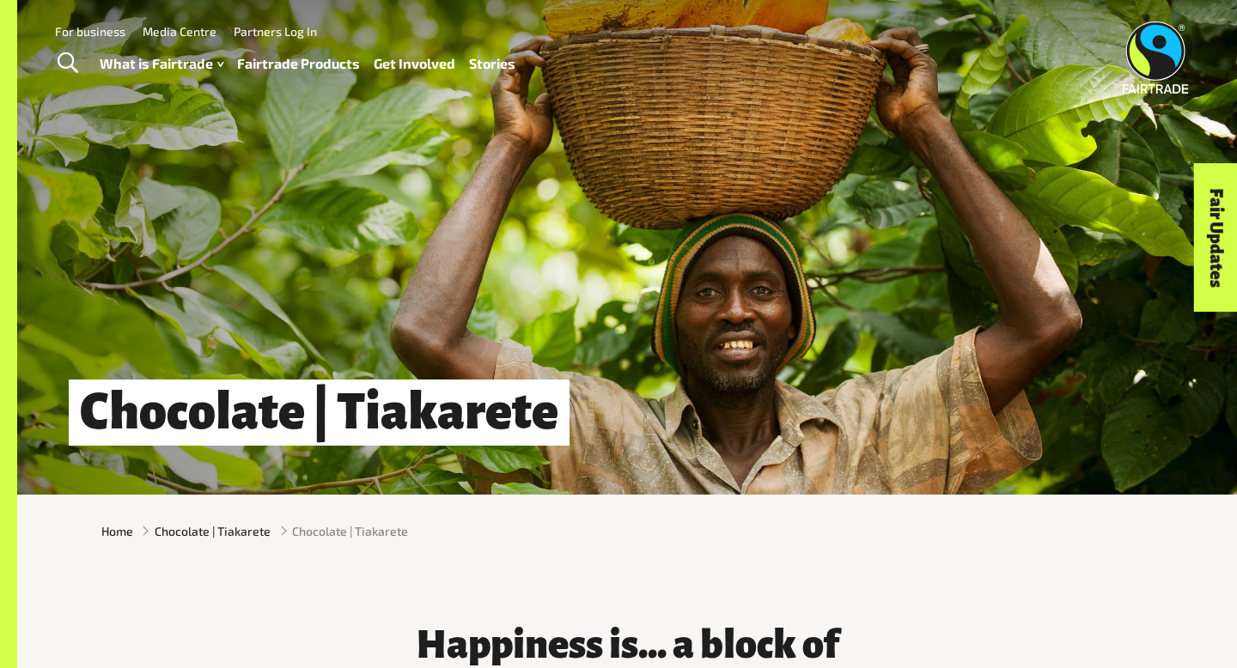 The height and width of the screenshot is (668, 1237). What do you see at coordinates (414, 64) in the screenshot?
I see `a: Get Involved` at bounding box center [414, 64].